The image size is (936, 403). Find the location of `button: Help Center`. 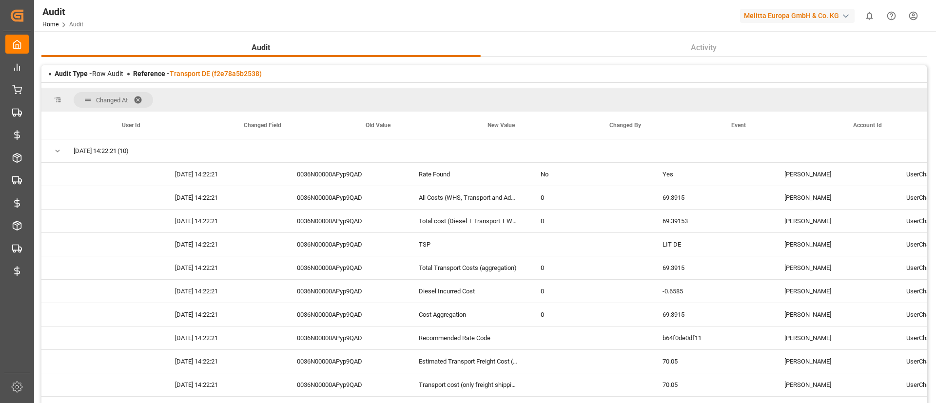

button: Help Center is located at coordinates (891, 16).